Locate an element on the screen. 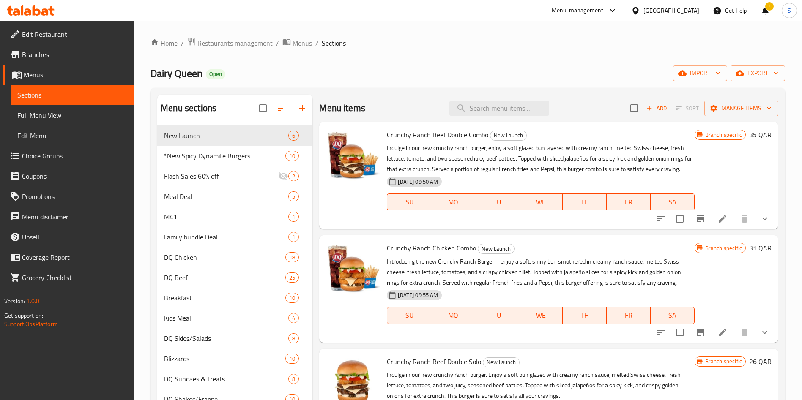  span: TU is located at coordinates (497, 315).